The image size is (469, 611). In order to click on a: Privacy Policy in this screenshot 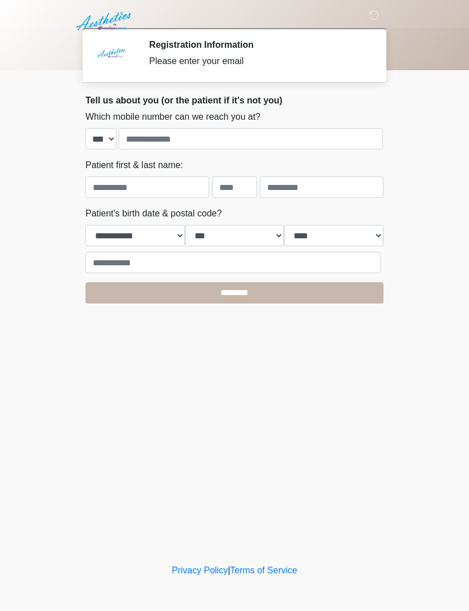, I will do `click(200, 570)`.